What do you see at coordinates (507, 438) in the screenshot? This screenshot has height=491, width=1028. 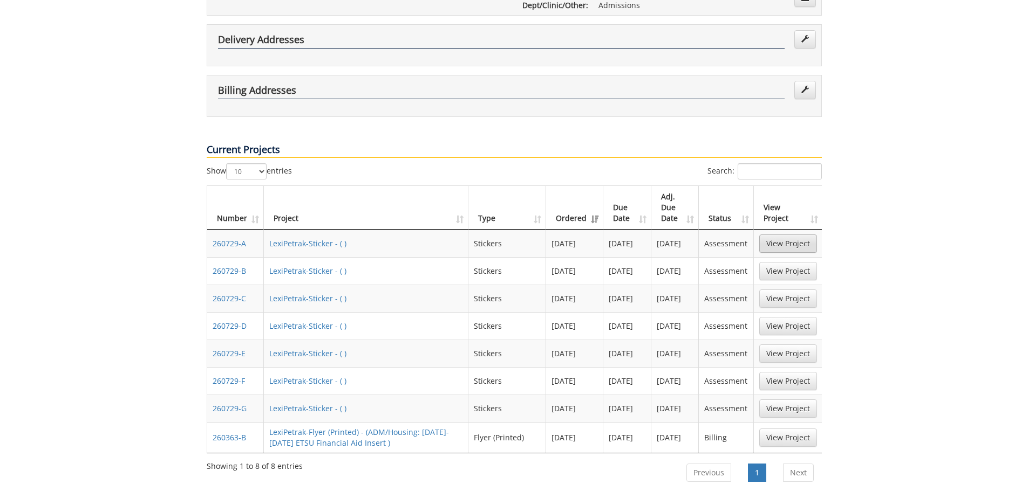 I see `td: Flyer (Printed)` at bounding box center [507, 438].